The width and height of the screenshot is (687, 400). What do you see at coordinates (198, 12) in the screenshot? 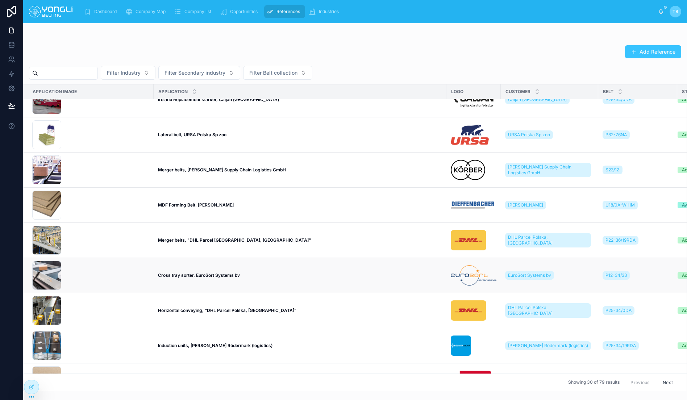
I see `span: Company list` at bounding box center [198, 12].